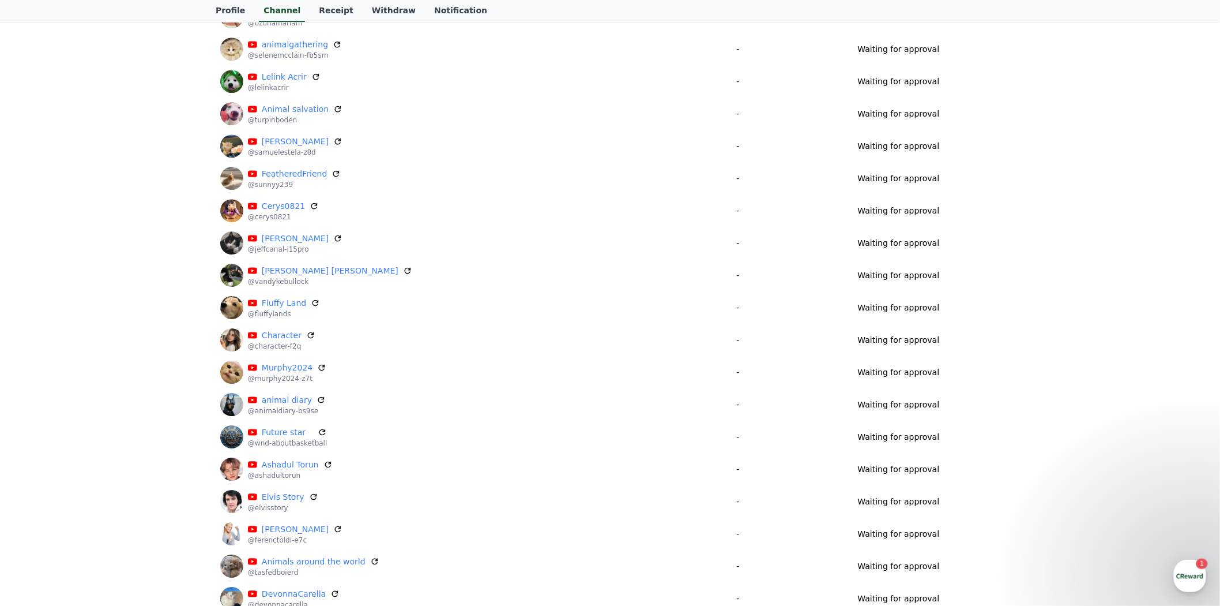  Describe the element at coordinates (232, 81) in the screenshot. I see `img: Lelink Acrir` at that location.